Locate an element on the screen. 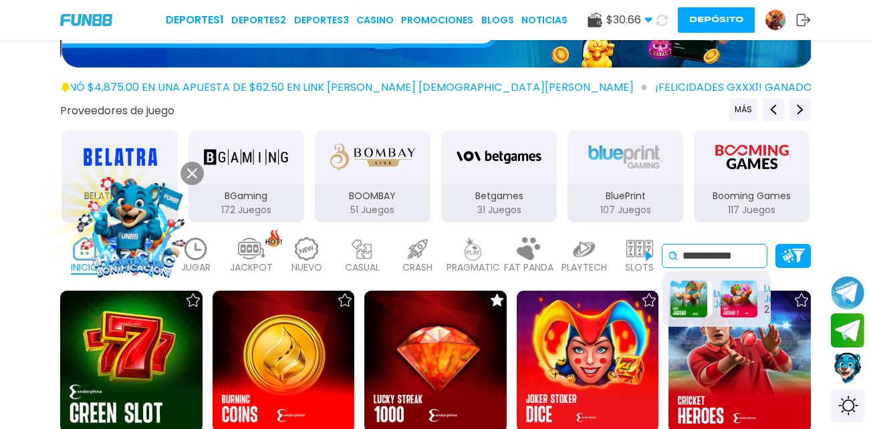 The height and width of the screenshot is (429, 871). a: Deportes1 is located at coordinates (195, 20).